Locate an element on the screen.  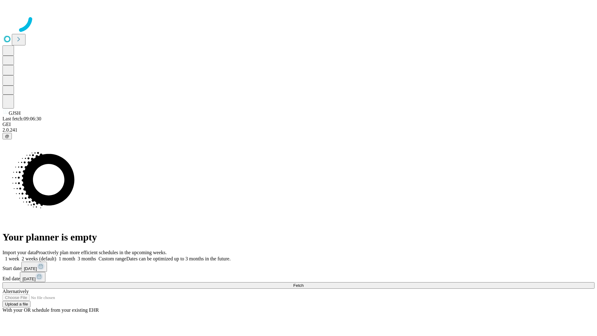
span: With your OR schedule from your existing EHR is located at coordinates (51, 310).